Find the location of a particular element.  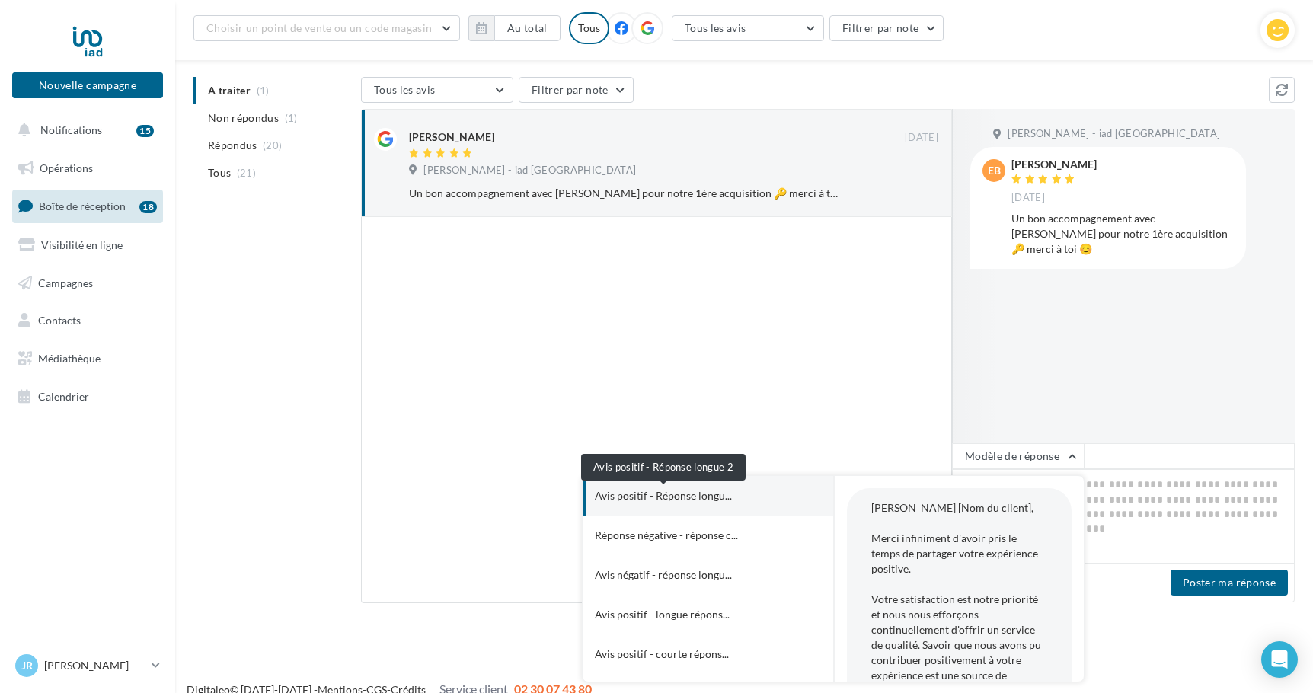

span: (20) is located at coordinates (272, 145).